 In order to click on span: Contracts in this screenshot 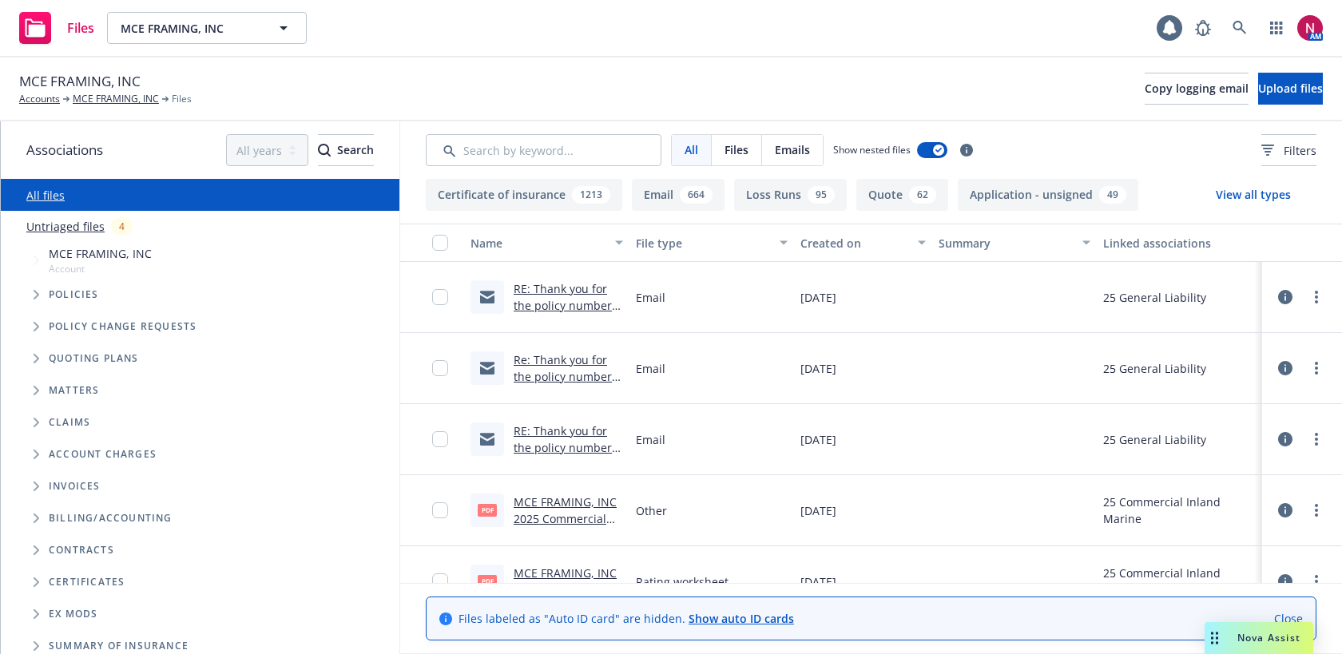, I will do `click(82, 551)`.